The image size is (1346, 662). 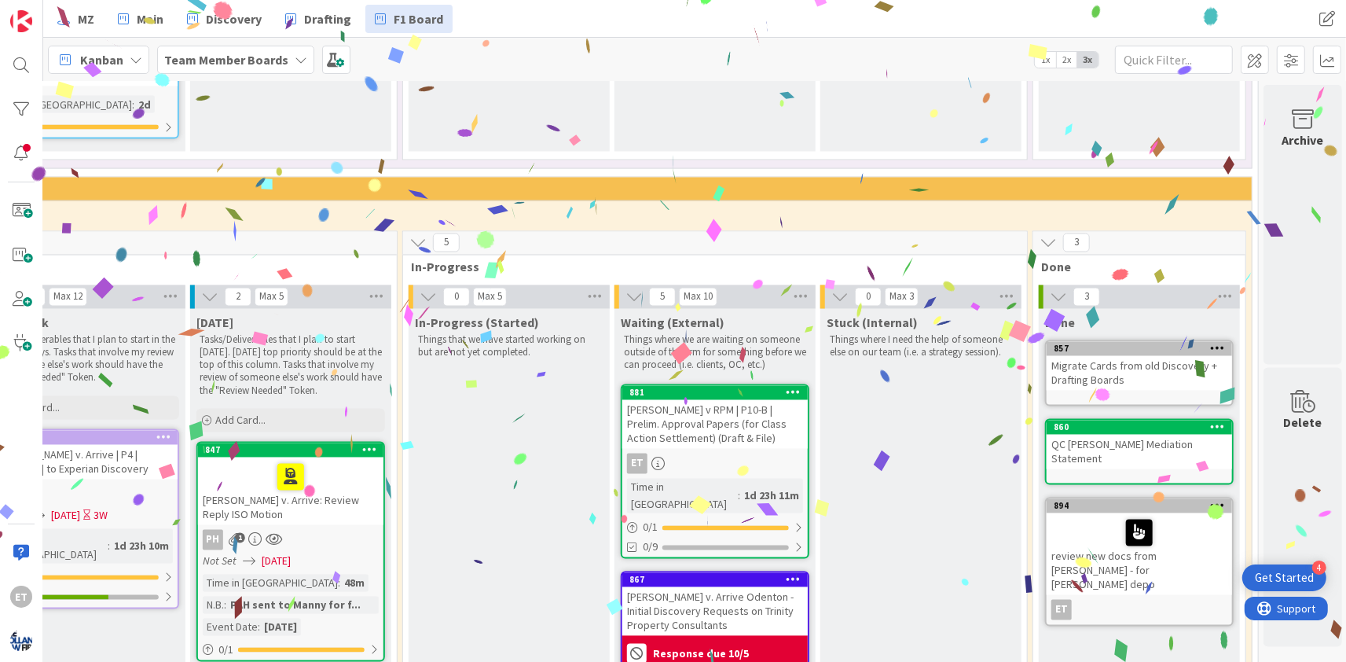 What do you see at coordinates (328, 19) in the screenshot?
I see `span: Drafting` at bounding box center [328, 19].